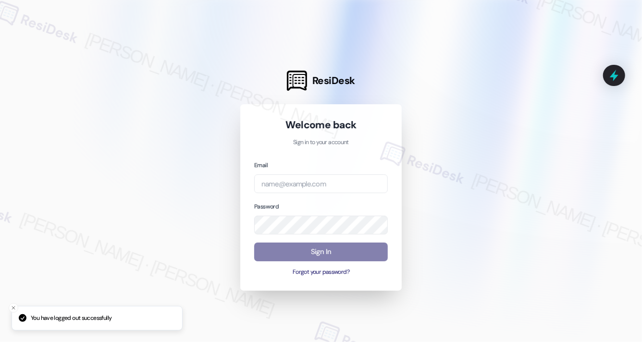  What do you see at coordinates (321, 252) in the screenshot?
I see `button: Sign In` at bounding box center [321, 252].